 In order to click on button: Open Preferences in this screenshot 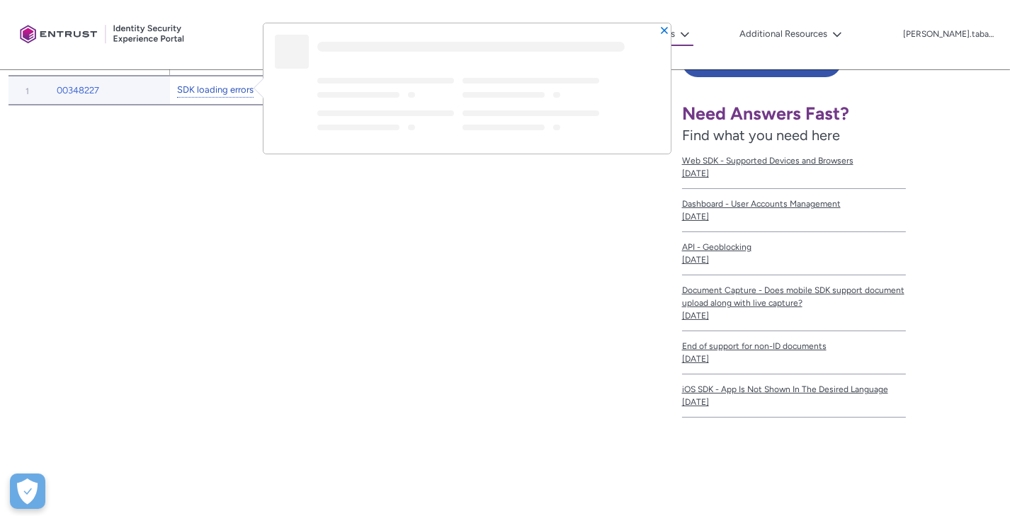, I will do `click(28, 492)`.